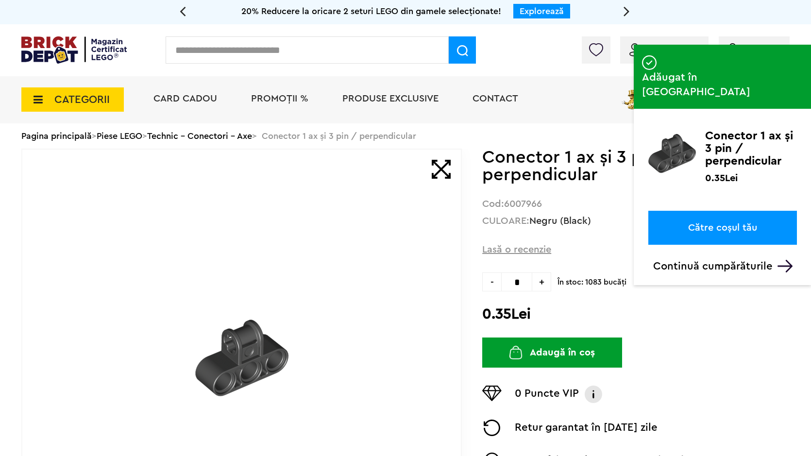  I want to click on a: Produse exclusive, so click(390, 99).